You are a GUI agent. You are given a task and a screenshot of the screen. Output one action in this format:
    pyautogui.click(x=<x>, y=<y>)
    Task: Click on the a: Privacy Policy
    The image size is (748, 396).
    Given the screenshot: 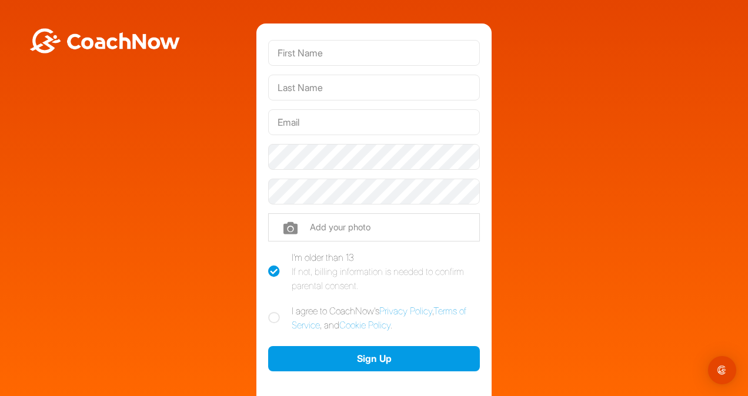 What is the action you would take?
    pyautogui.click(x=406, y=311)
    